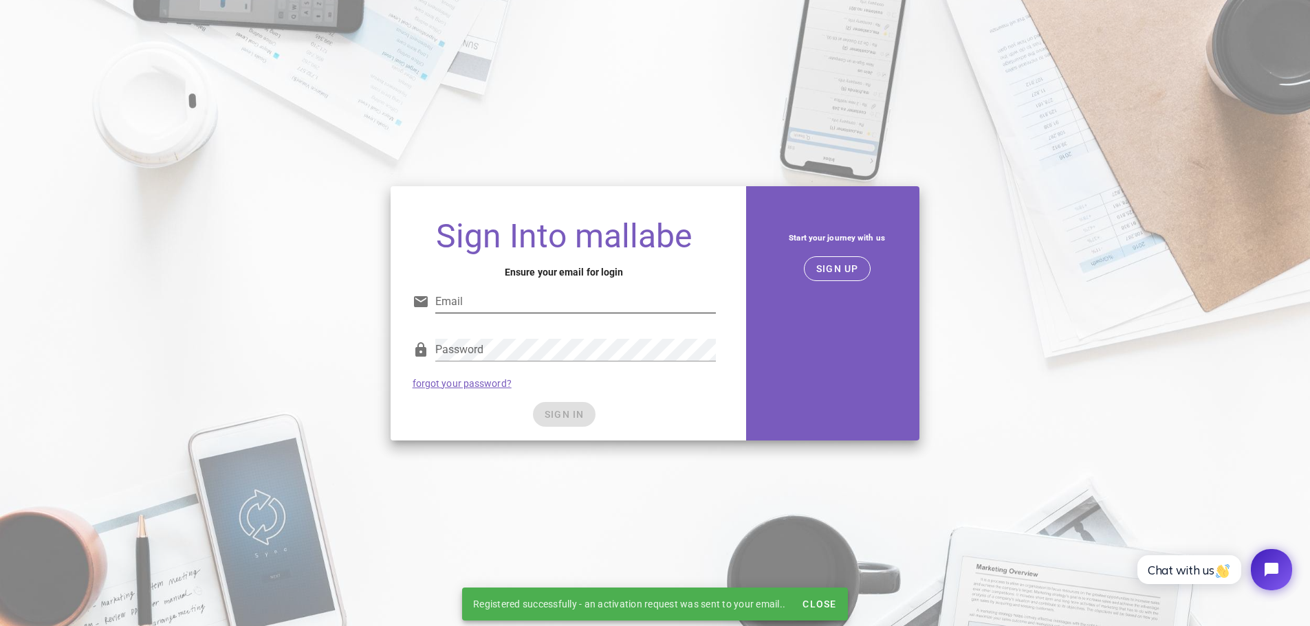 This screenshot has height=626, width=1310. I want to click on button: Close, so click(819, 604).